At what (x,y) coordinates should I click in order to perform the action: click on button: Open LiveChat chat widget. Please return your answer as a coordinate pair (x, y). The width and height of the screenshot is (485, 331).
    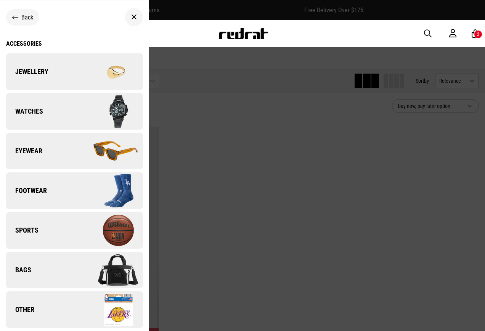
    Looking at the image, I should click on (18, 14).